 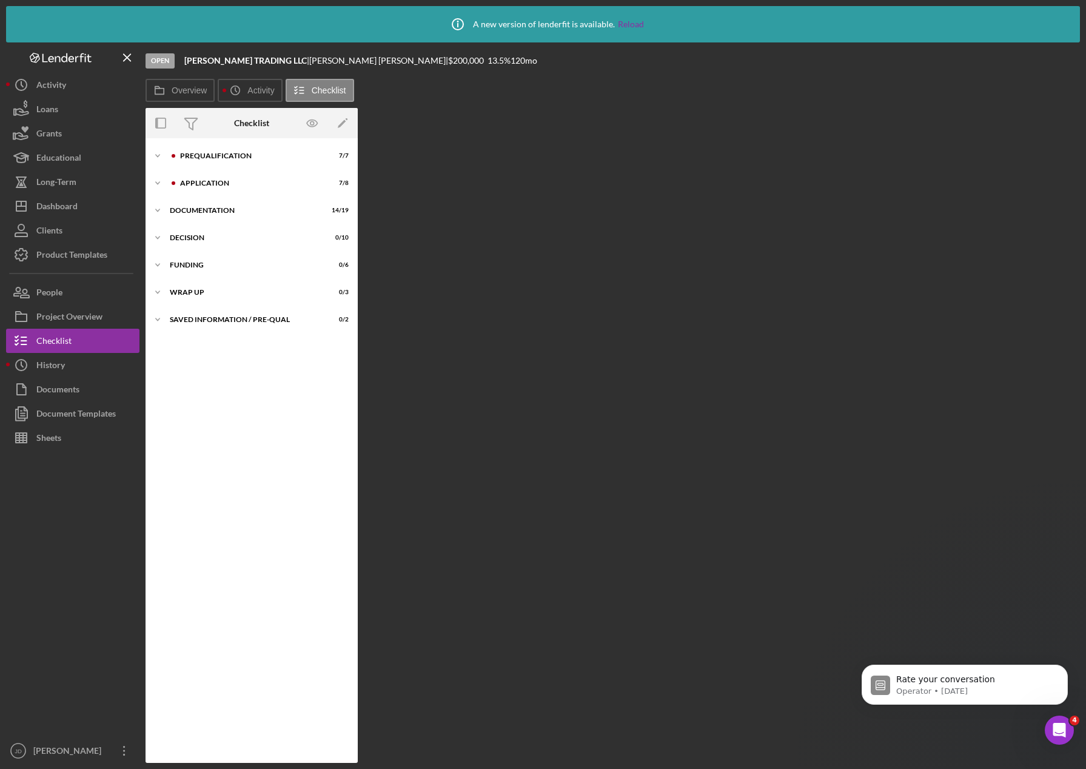 I want to click on div: Application, so click(x=249, y=183).